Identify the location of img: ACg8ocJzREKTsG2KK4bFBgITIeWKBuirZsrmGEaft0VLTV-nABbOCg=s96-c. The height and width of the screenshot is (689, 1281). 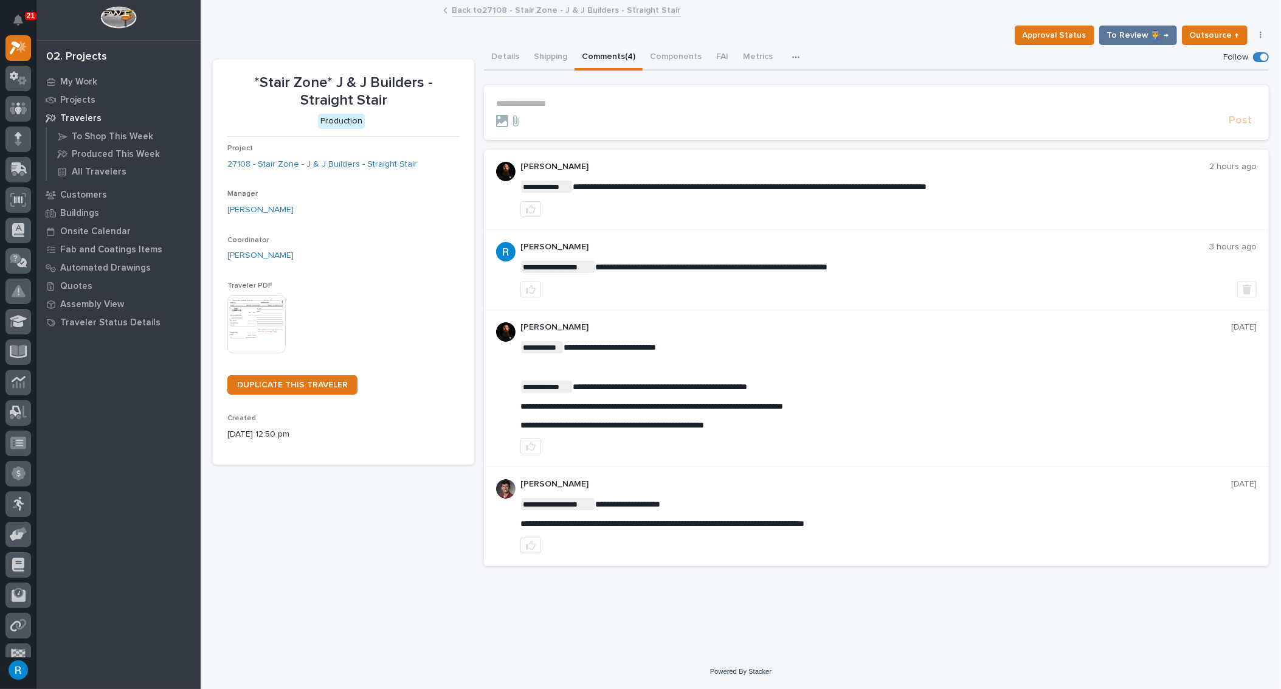
(506, 252).